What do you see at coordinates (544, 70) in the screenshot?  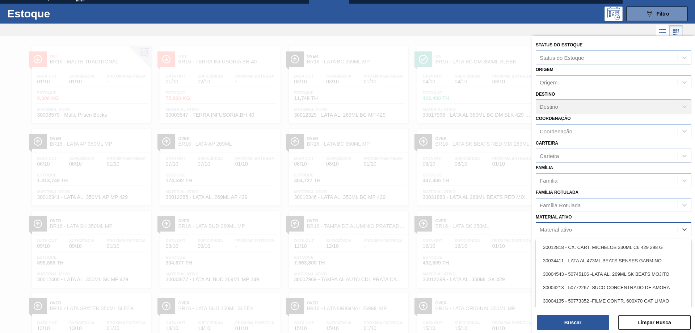 I see `label: Origem` at bounding box center [544, 70].